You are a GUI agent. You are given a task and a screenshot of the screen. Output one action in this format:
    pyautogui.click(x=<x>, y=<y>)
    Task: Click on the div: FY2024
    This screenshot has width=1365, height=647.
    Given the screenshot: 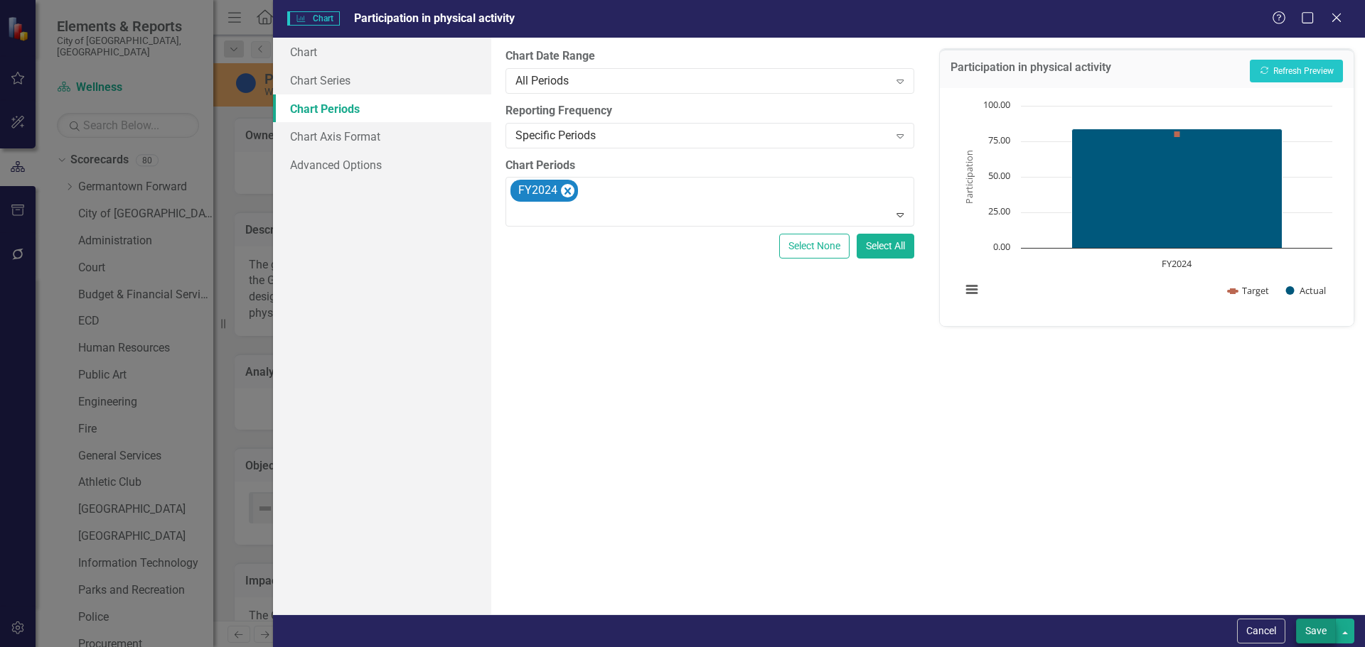 What is the action you would take?
    pyautogui.click(x=537, y=190)
    